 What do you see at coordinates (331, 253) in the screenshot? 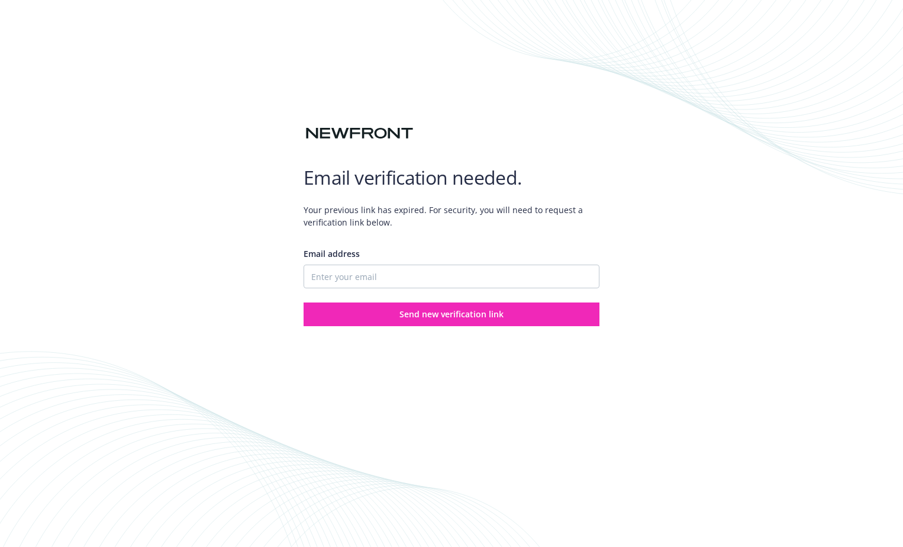
I see `span: Email address` at bounding box center [331, 253].